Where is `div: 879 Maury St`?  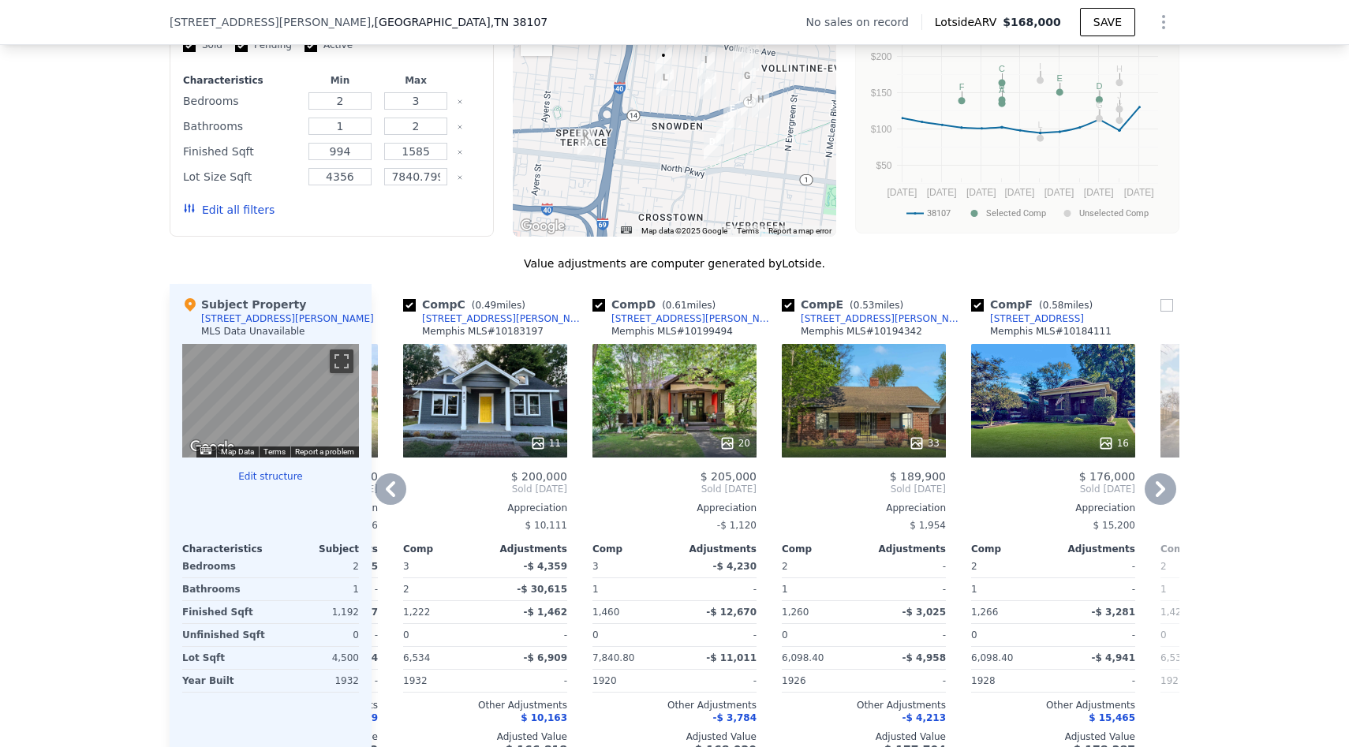 div: 879 Maury St is located at coordinates (750, 58).